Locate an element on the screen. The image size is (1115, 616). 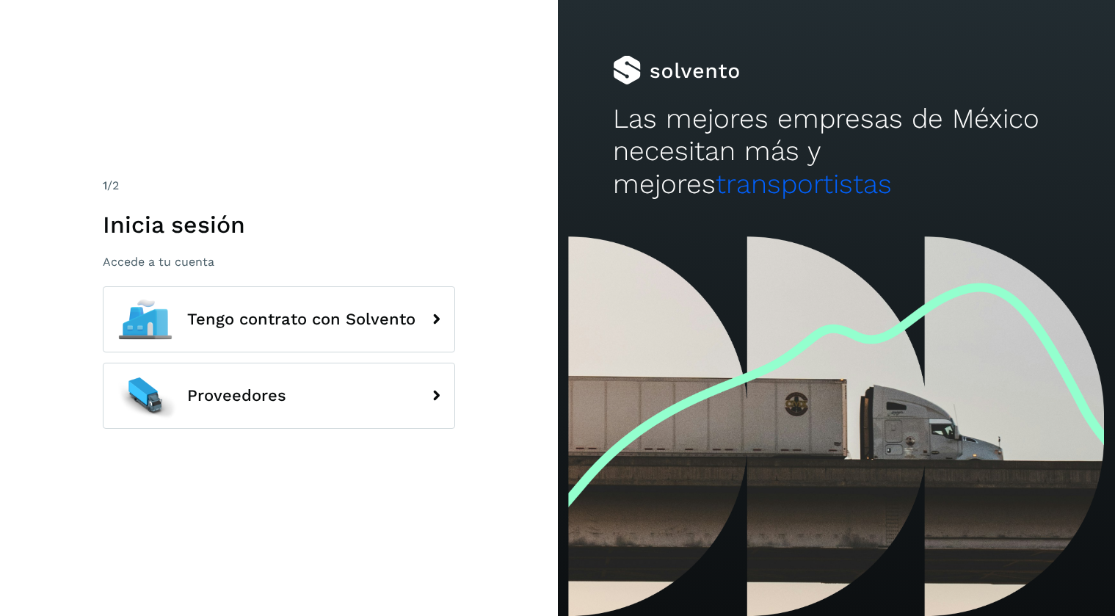
span: Proveedores is located at coordinates (236, 396).